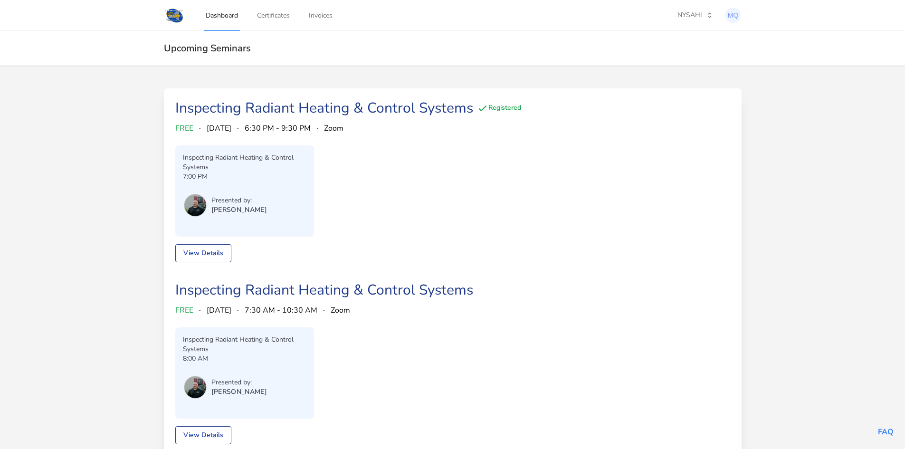 The width and height of the screenshot is (905, 449). I want to click on p: 7:00 PM, so click(245, 177).